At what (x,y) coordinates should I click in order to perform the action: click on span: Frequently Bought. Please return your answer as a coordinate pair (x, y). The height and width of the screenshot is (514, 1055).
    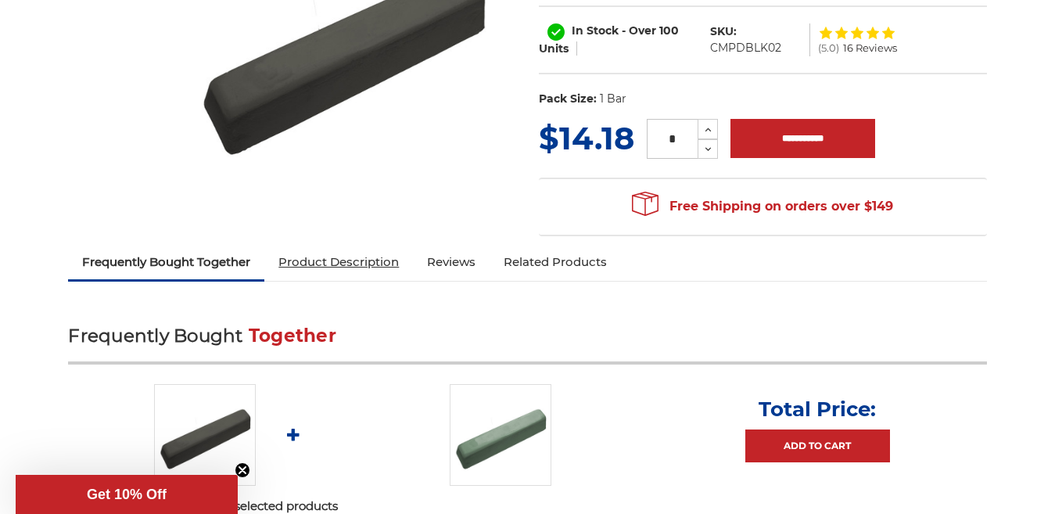
    Looking at the image, I should click on (155, 336).